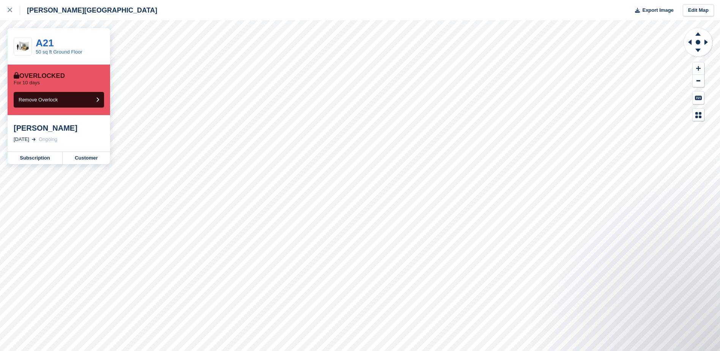 This screenshot has height=351, width=720. I want to click on a: Edit Map, so click(698, 10).